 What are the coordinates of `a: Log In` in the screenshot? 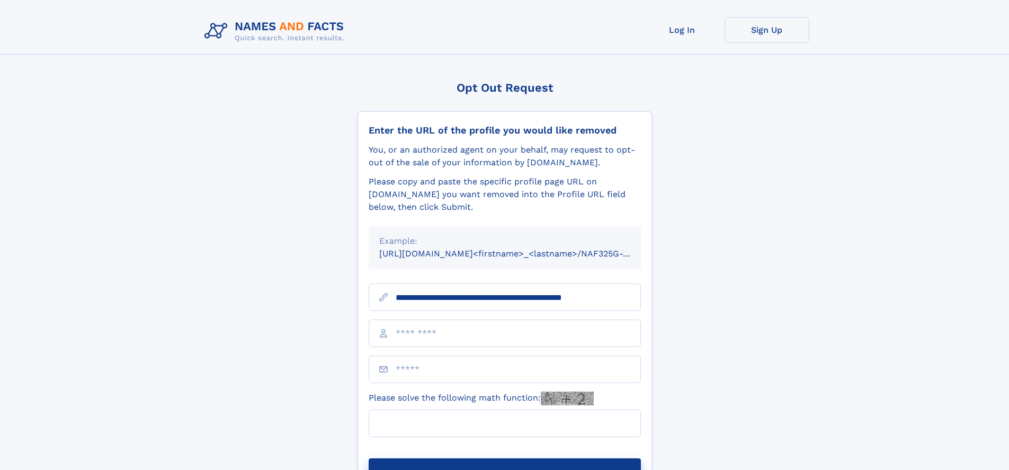 It's located at (682, 30).